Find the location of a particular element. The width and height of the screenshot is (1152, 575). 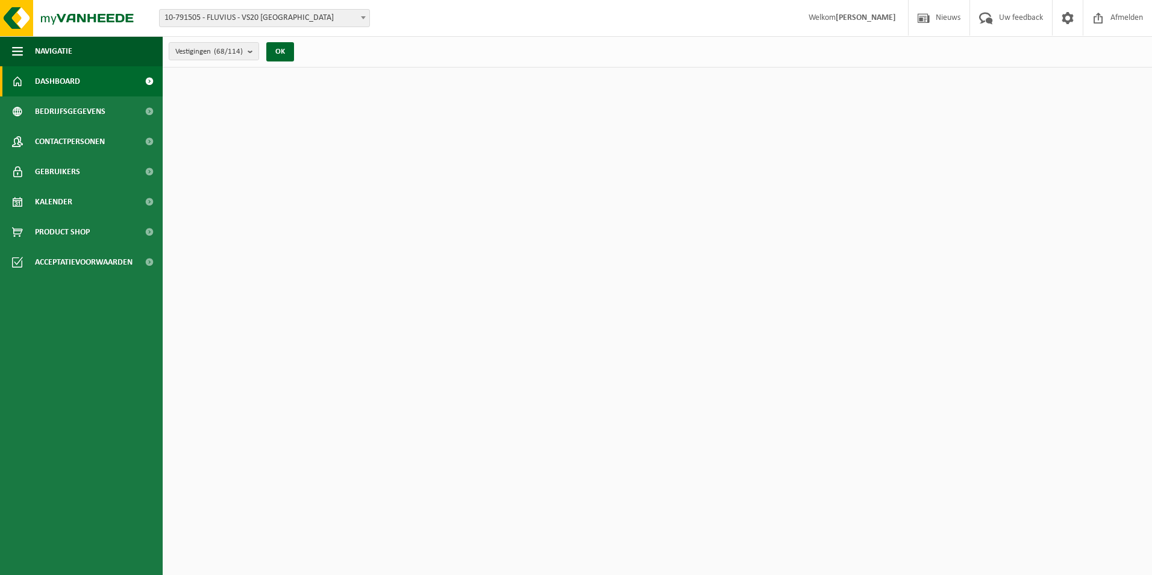

span: Vestigingen is located at coordinates (209, 52).